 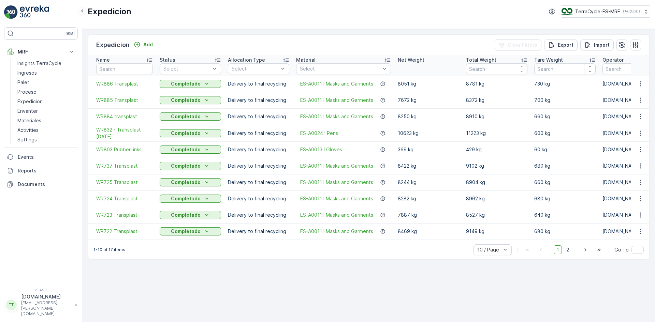 I want to click on p: TerraCycle-ES-MRF, so click(x=597, y=12).